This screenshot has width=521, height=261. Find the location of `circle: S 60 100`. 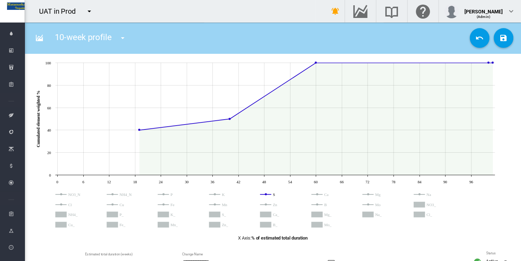

circle: S 60 100 is located at coordinates (316, 63).